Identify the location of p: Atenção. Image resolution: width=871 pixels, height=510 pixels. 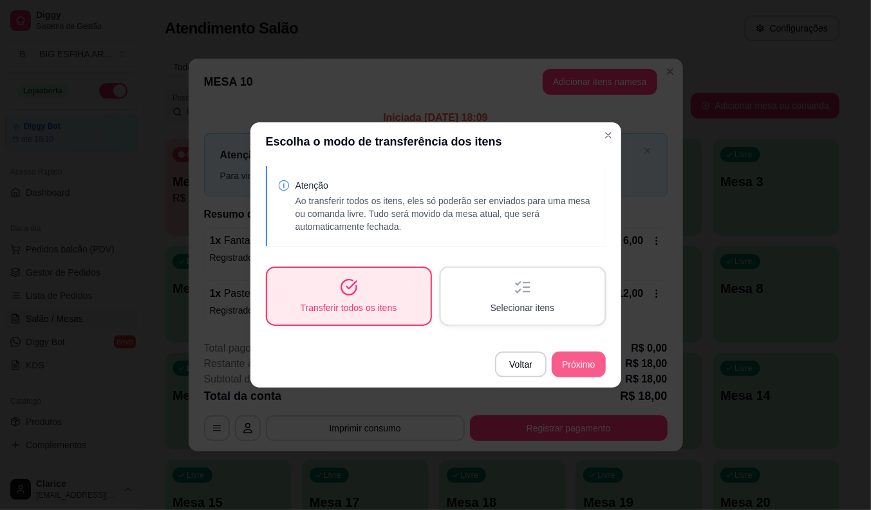
(445, 185).